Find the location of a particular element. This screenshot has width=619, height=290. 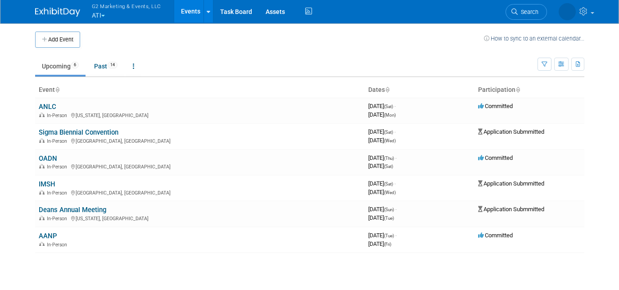

span: (Sun) is located at coordinates (389, 209).